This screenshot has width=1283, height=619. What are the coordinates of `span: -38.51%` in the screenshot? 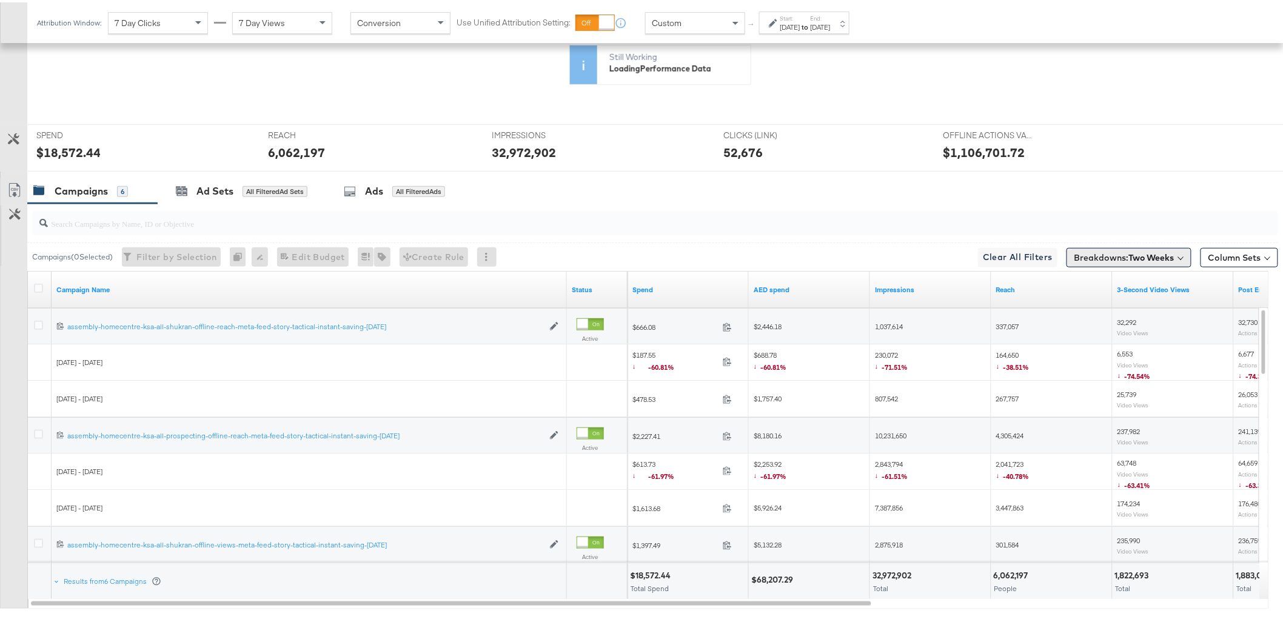 It's located at (1016, 364).